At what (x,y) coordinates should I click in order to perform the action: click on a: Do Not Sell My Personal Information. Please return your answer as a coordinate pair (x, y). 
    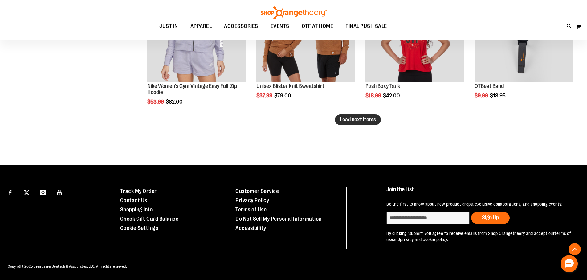
    Looking at the image, I should click on (278, 219).